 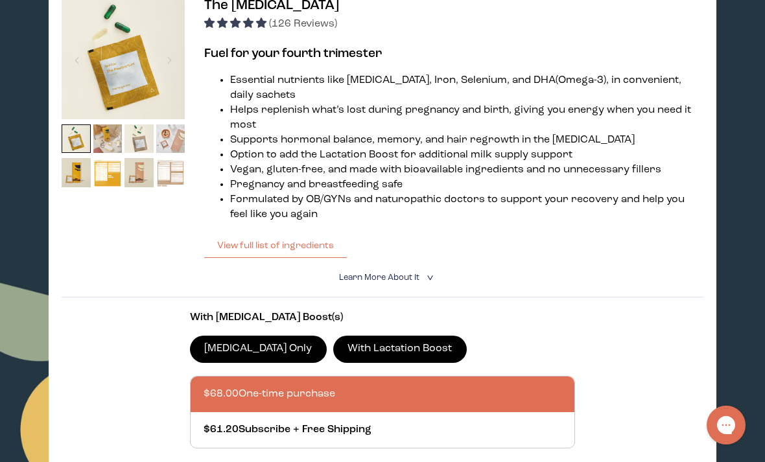 I want to click on li: Vegan, gluten-free, and made with bioavailable ingredients and no unnecessary fillers, so click(x=467, y=170).